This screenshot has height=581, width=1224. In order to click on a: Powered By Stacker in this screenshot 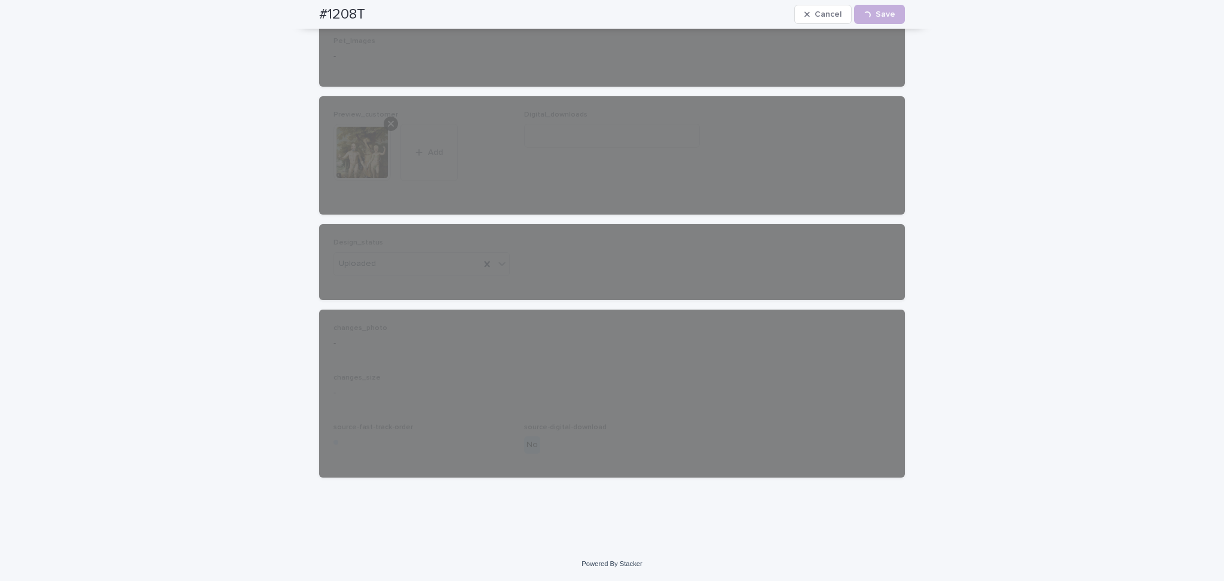, I will do `click(611, 564)`.